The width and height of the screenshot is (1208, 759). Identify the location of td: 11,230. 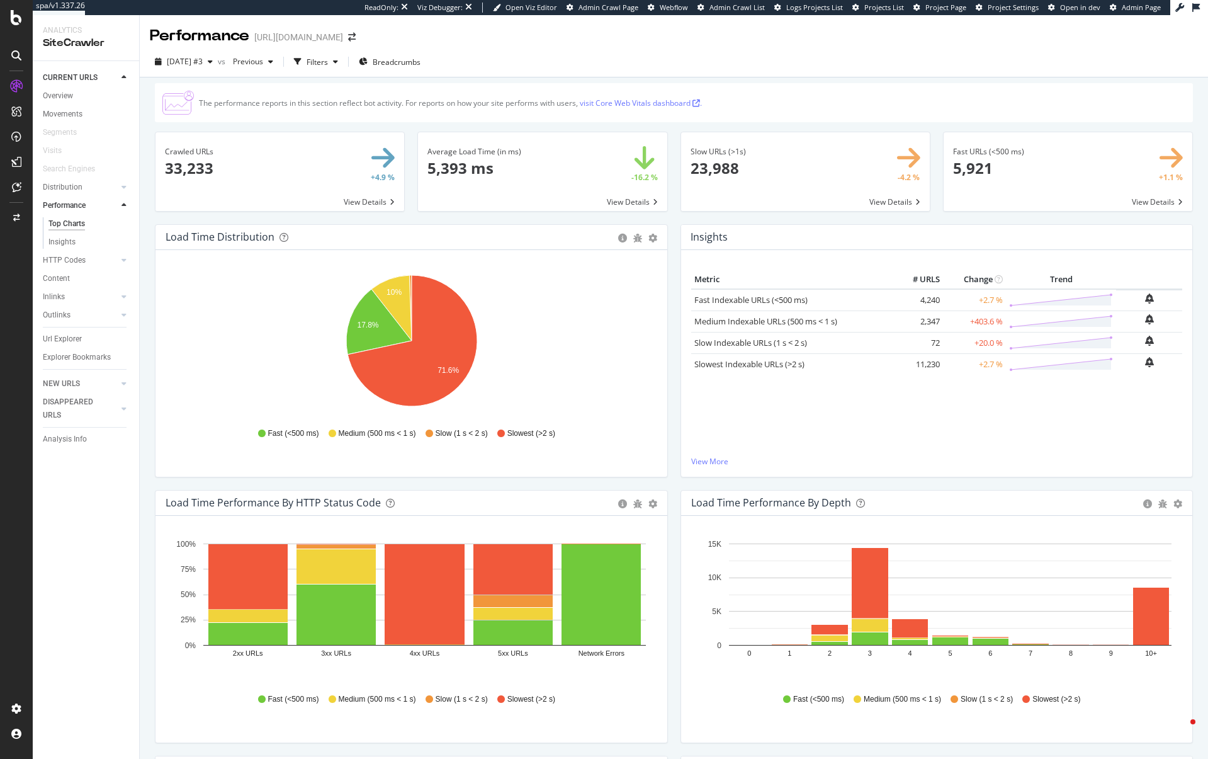
(918, 364).